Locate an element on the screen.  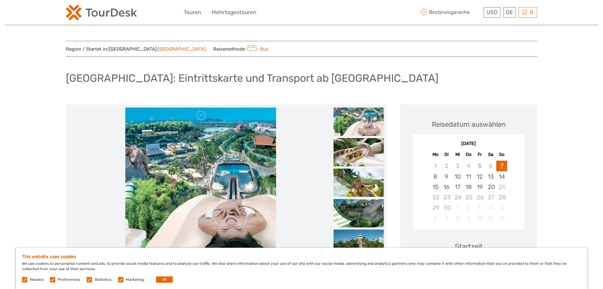
div: Not available Mittwoch, 1. Oktober 2025 is located at coordinates (457, 207).